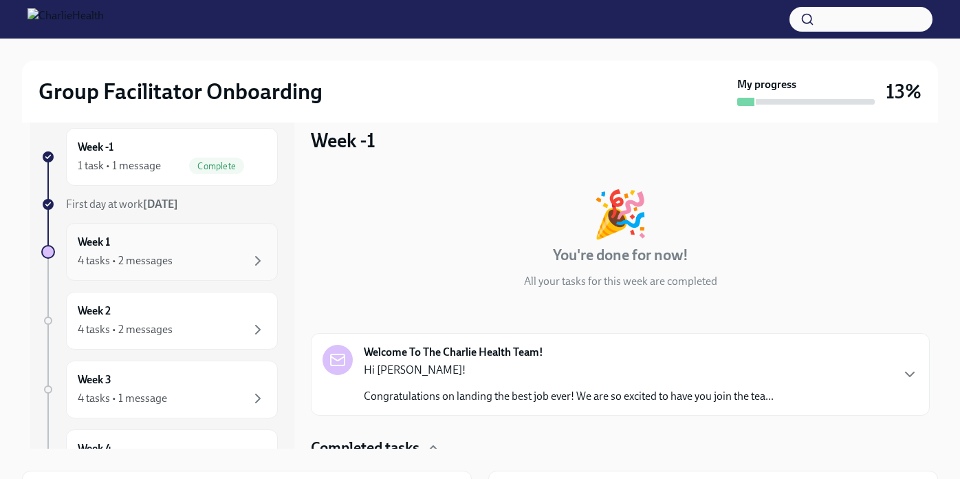 The image size is (960, 479). I want to click on h3: 13%, so click(903, 91).